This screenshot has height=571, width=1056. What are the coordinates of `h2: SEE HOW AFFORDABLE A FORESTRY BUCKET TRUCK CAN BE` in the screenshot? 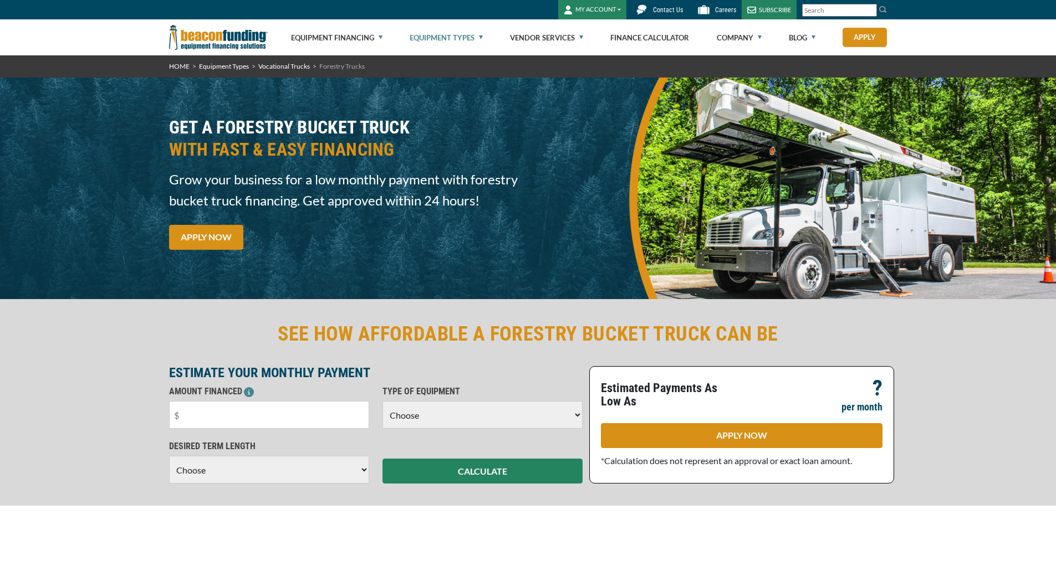 It's located at (528, 334).